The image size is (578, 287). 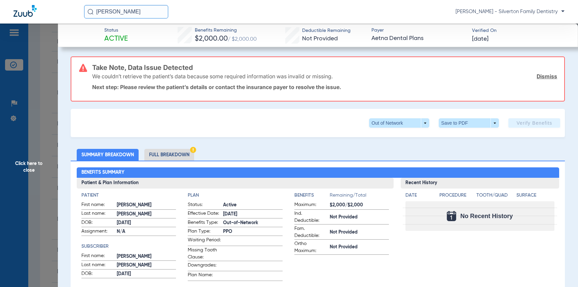 What do you see at coordinates (91, 12) in the screenshot?
I see `img: Search Icon` at bounding box center [91, 12].